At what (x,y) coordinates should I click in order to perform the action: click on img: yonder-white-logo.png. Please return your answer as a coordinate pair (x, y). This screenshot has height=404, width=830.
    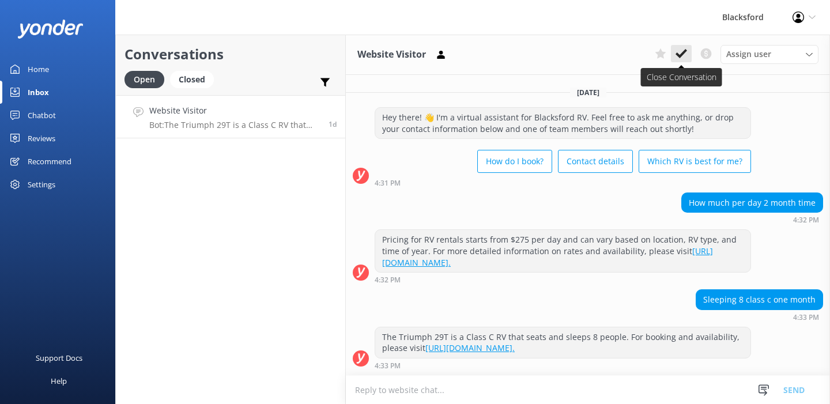
    Looking at the image, I should click on (50, 29).